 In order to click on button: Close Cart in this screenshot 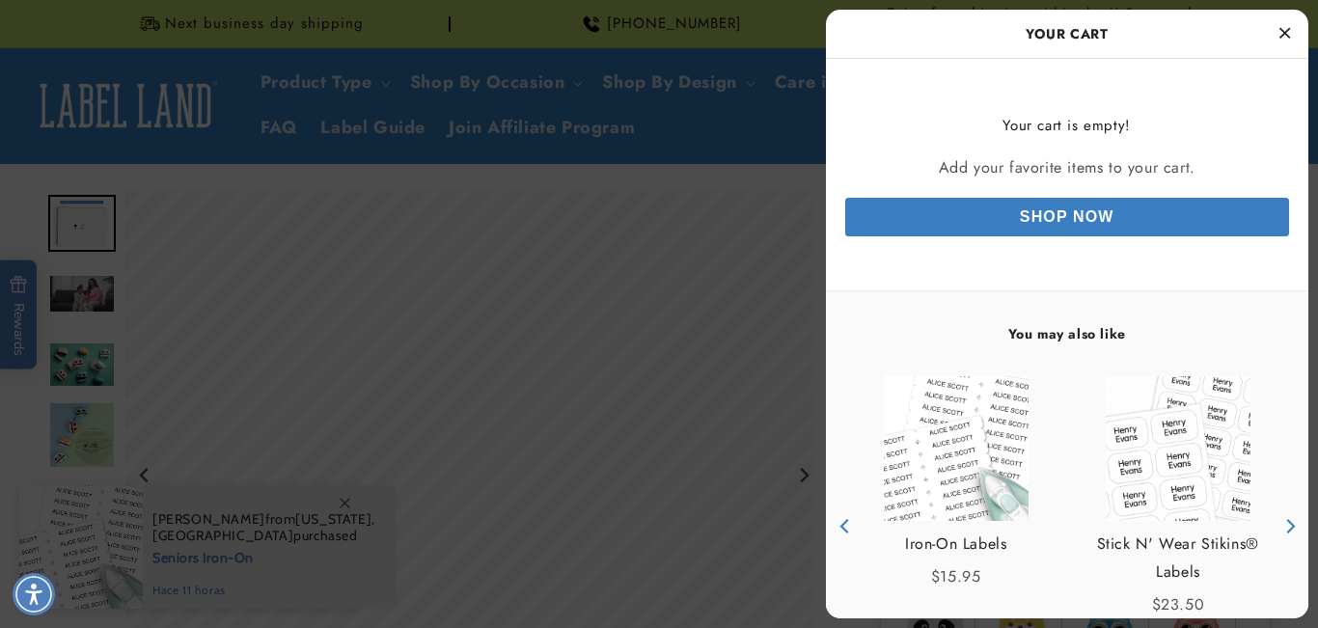, I will do `click(1284, 34)`.